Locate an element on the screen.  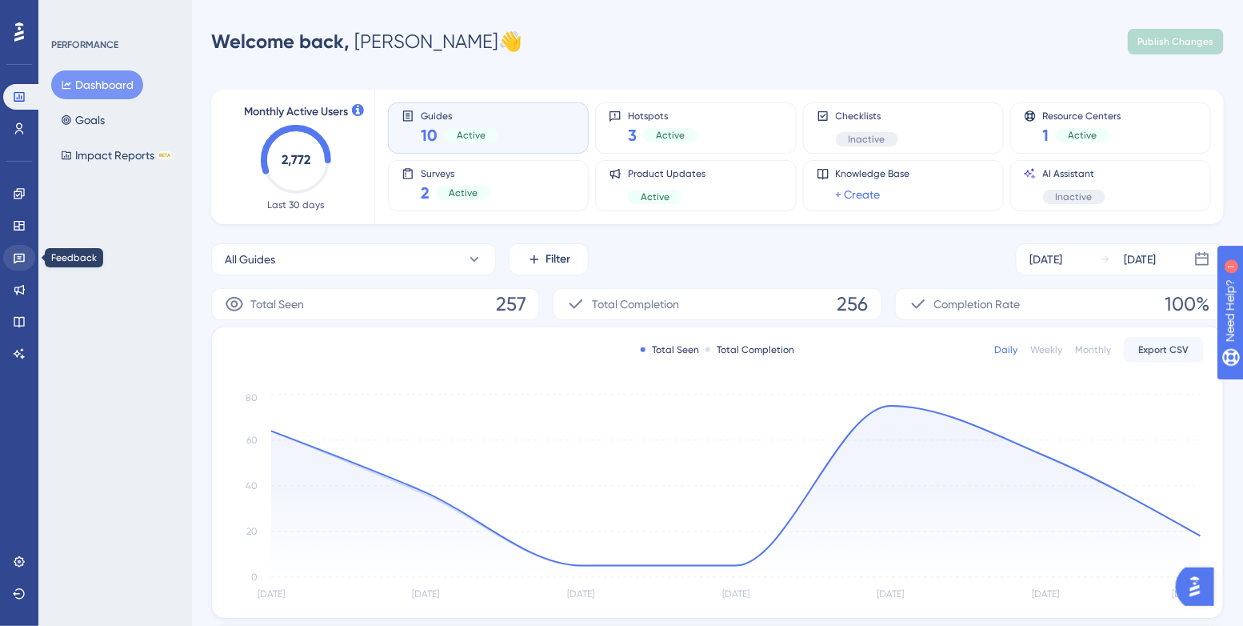
button: Impact ReportsBETA is located at coordinates (116, 155).